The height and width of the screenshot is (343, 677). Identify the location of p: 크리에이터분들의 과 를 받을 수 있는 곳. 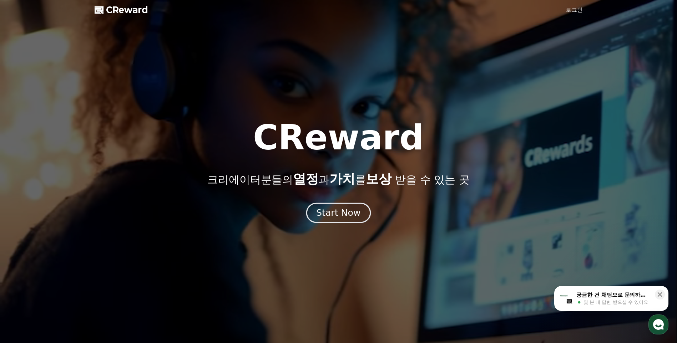
(338, 179).